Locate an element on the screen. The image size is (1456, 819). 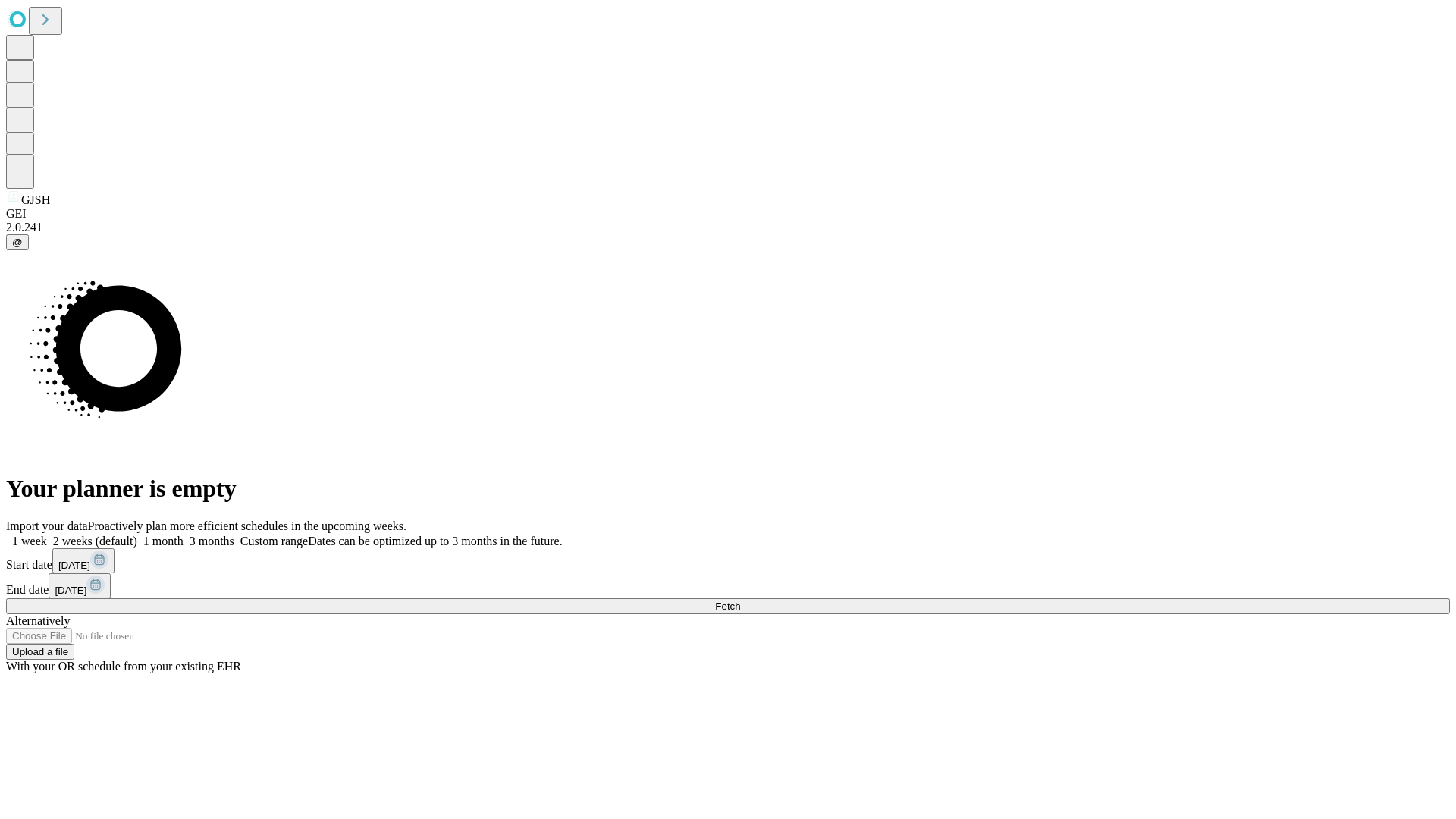
span: Custom range is located at coordinates (274, 541).